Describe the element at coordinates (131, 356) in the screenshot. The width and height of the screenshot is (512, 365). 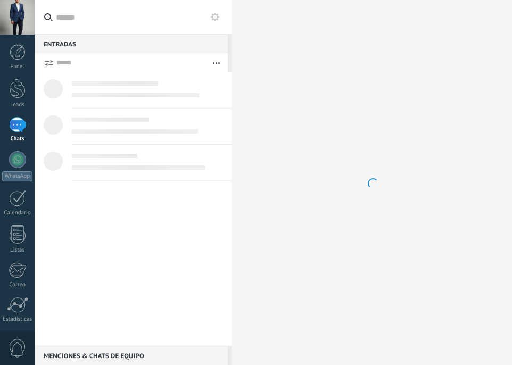
I see `div: Menciones & Chats de equipo` at that location.